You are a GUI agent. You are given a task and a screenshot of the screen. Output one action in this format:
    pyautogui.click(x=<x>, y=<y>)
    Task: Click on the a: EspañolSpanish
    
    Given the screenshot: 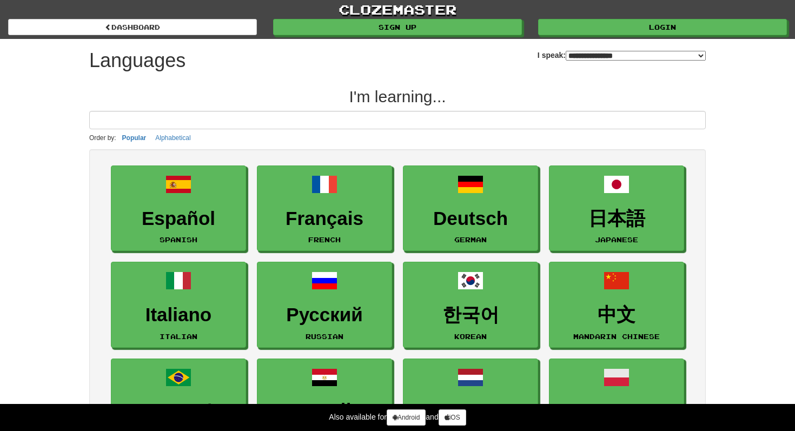 What is the action you would take?
    pyautogui.click(x=179, y=208)
    